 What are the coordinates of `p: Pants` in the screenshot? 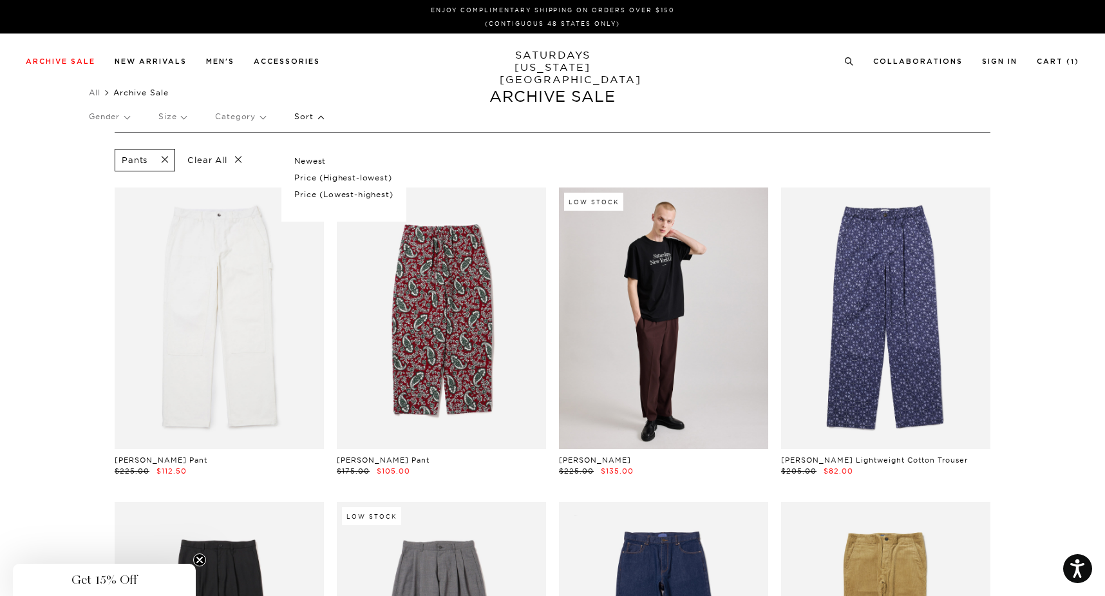 It's located at (135, 160).